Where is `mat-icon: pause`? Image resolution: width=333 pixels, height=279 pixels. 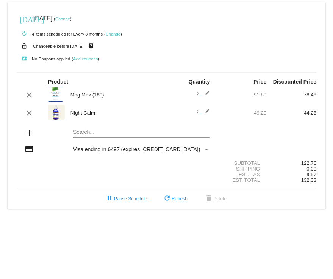
mat-icon: pause is located at coordinates (109, 199).